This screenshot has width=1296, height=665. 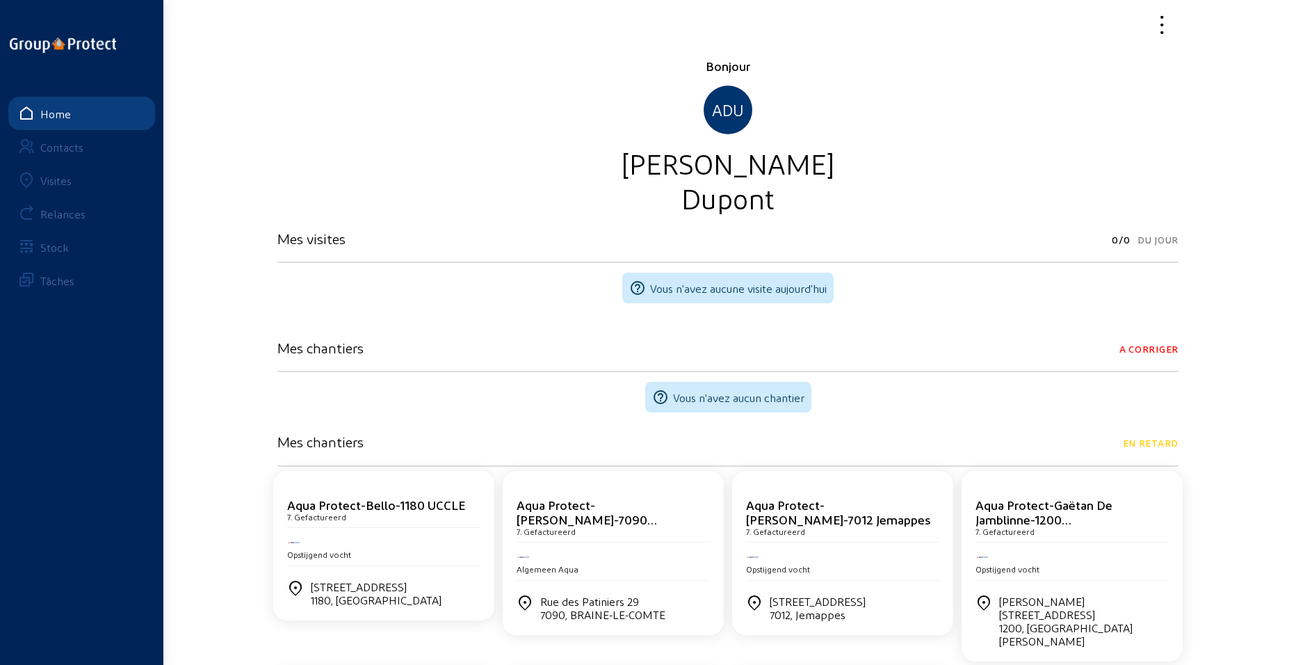 What do you see at coordinates (1121, 240) in the screenshot?
I see `span: 0/0` at bounding box center [1121, 240].